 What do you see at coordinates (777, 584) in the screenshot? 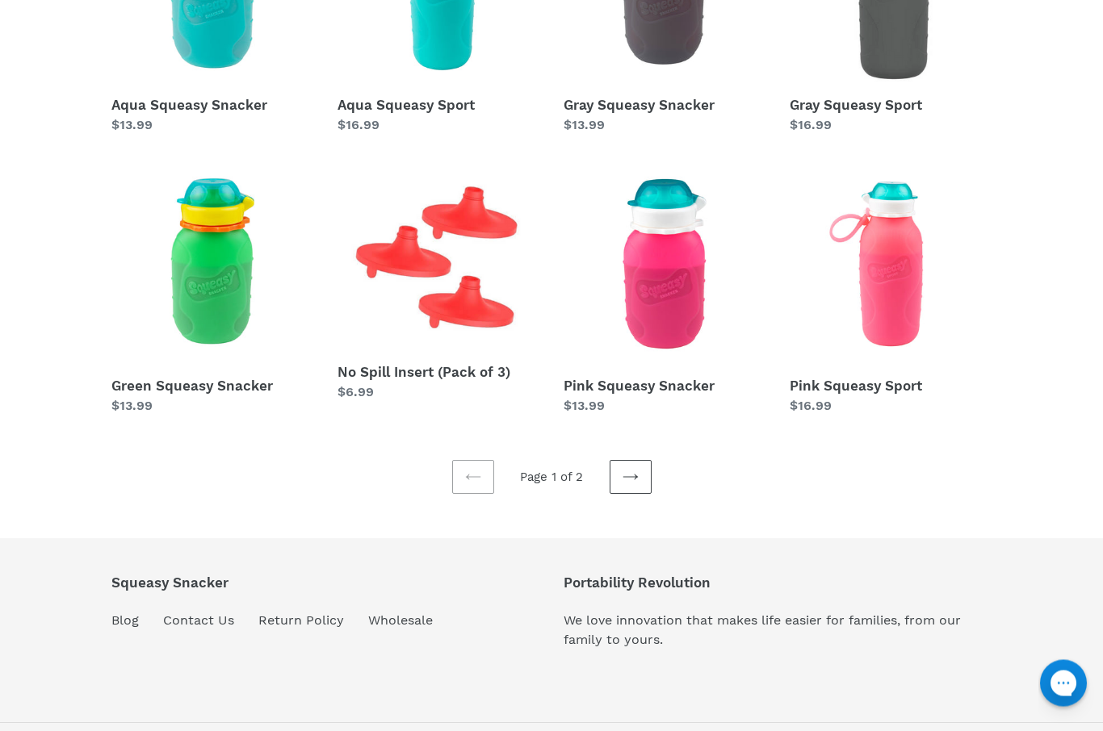
I see `p: Portability Revolution` at bounding box center [777, 584].